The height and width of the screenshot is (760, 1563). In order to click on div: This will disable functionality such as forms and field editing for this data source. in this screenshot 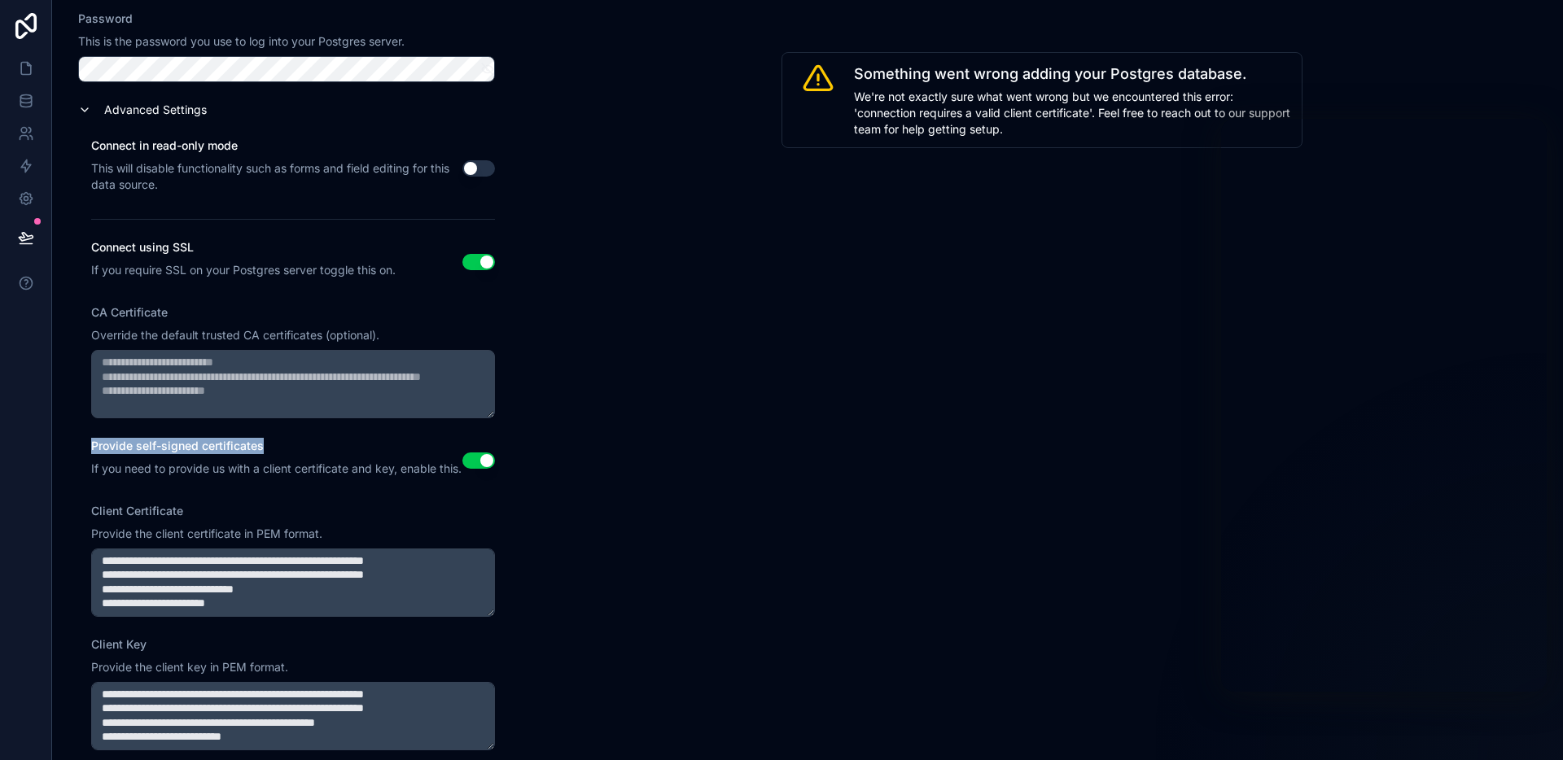, I will do `click(277, 177)`.